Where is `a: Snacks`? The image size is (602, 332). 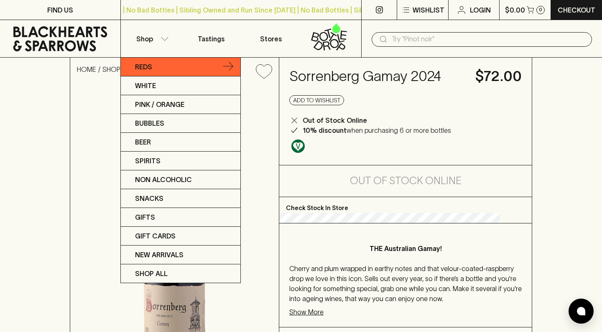
a: Snacks is located at coordinates (181, 199).